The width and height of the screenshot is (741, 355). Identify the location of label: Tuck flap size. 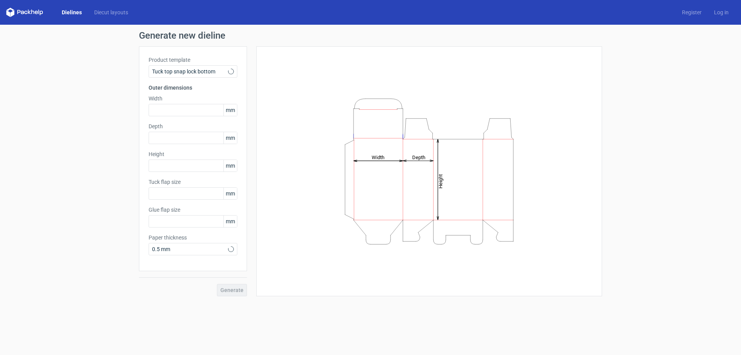
(193, 182).